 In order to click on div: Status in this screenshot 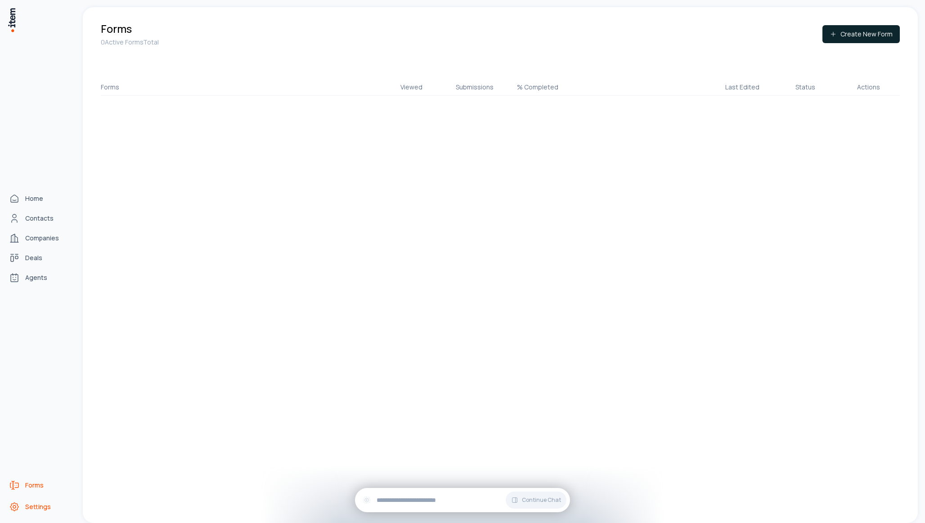, I will do `click(805, 87)`.